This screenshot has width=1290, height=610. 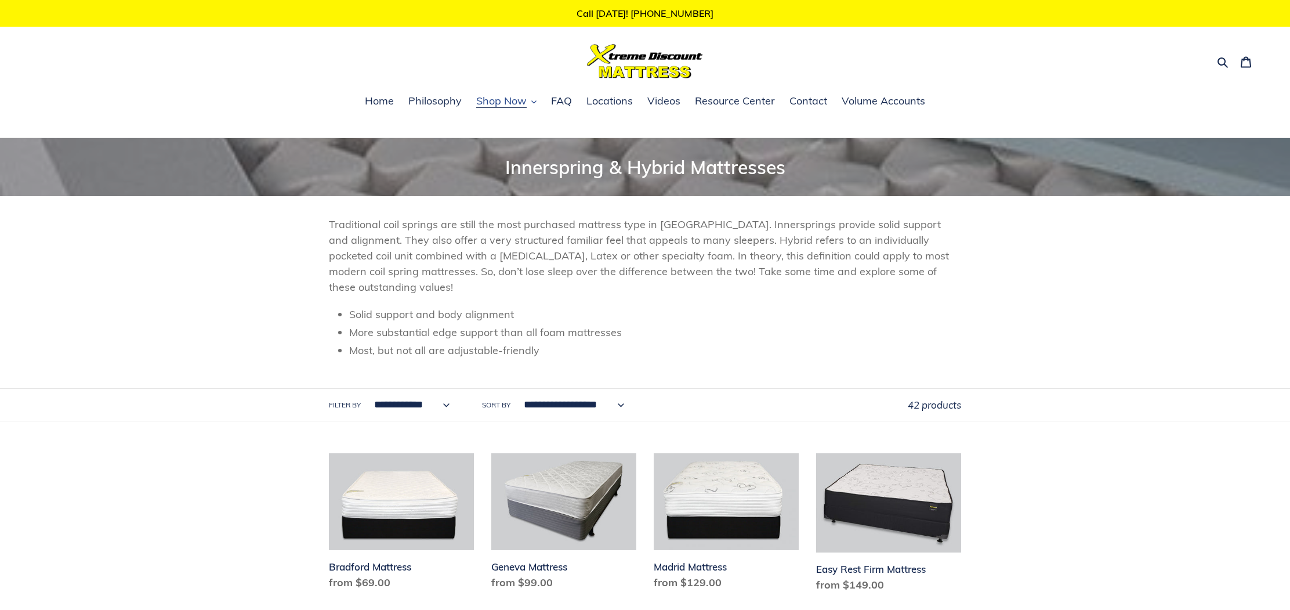 I want to click on button: Shop Now, so click(x=506, y=101).